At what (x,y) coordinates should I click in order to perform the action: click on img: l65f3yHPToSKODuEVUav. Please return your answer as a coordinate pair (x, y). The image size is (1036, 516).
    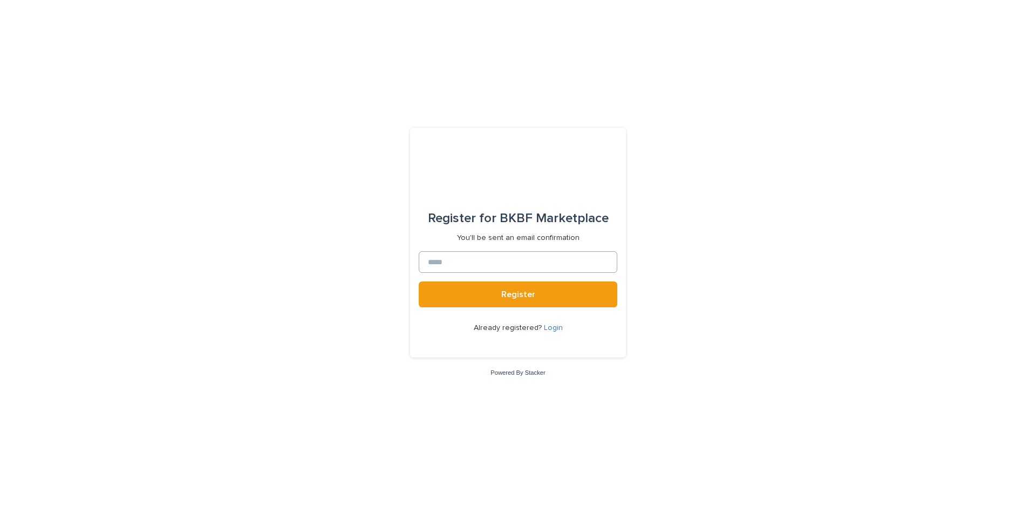
    Looking at the image, I should click on (517, 170).